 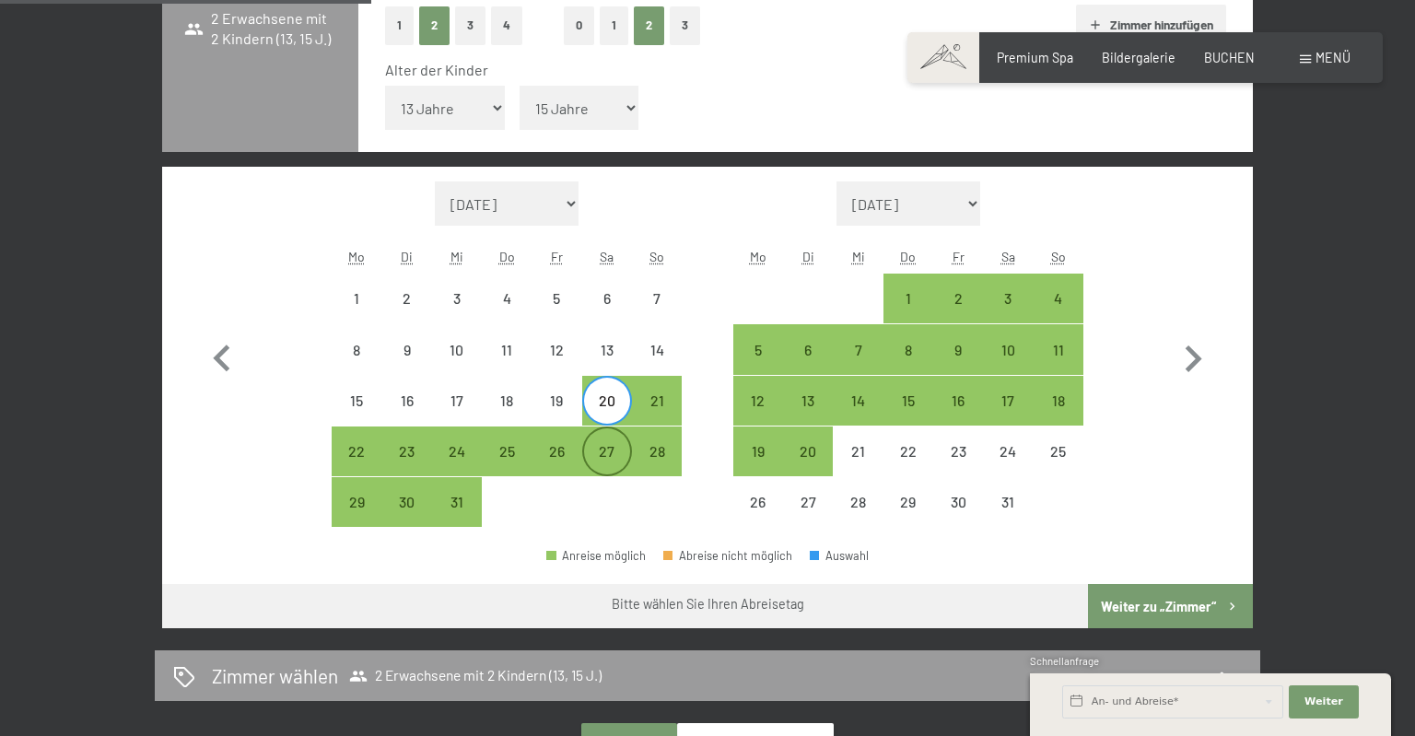 What do you see at coordinates (1151, 25) in the screenshot?
I see `button: Zimmer hinzufügen` at bounding box center [1151, 25].